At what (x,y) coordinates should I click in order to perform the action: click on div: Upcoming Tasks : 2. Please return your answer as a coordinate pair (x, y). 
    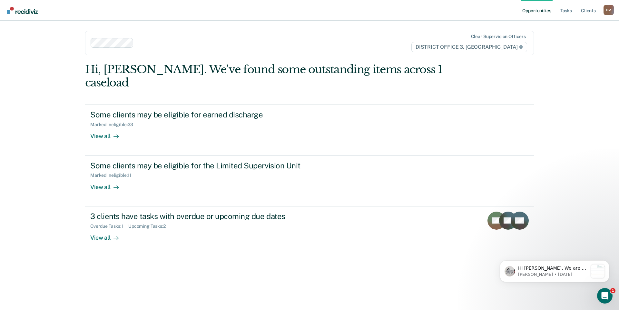
    Looking at the image, I should click on (150, 226).